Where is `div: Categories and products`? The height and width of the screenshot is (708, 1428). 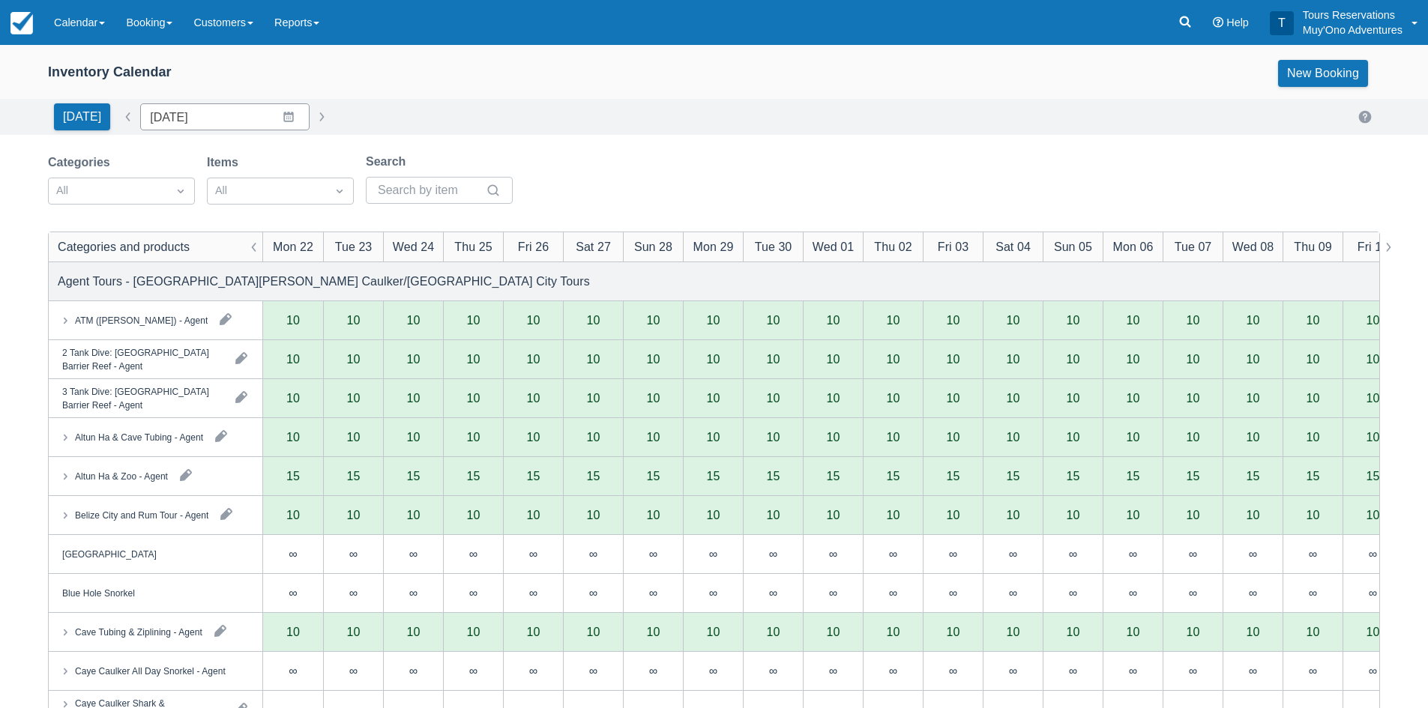 div: Categories and products is located at coordinates (124, 247).